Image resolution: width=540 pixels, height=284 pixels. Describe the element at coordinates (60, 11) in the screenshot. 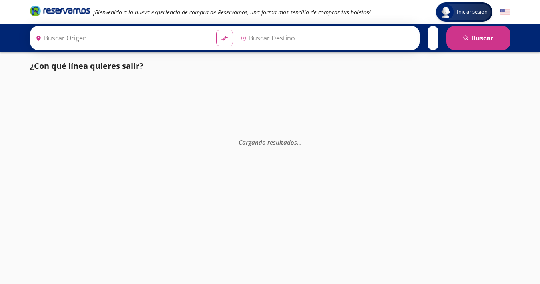

I see `i: Brand Logo` at that location.